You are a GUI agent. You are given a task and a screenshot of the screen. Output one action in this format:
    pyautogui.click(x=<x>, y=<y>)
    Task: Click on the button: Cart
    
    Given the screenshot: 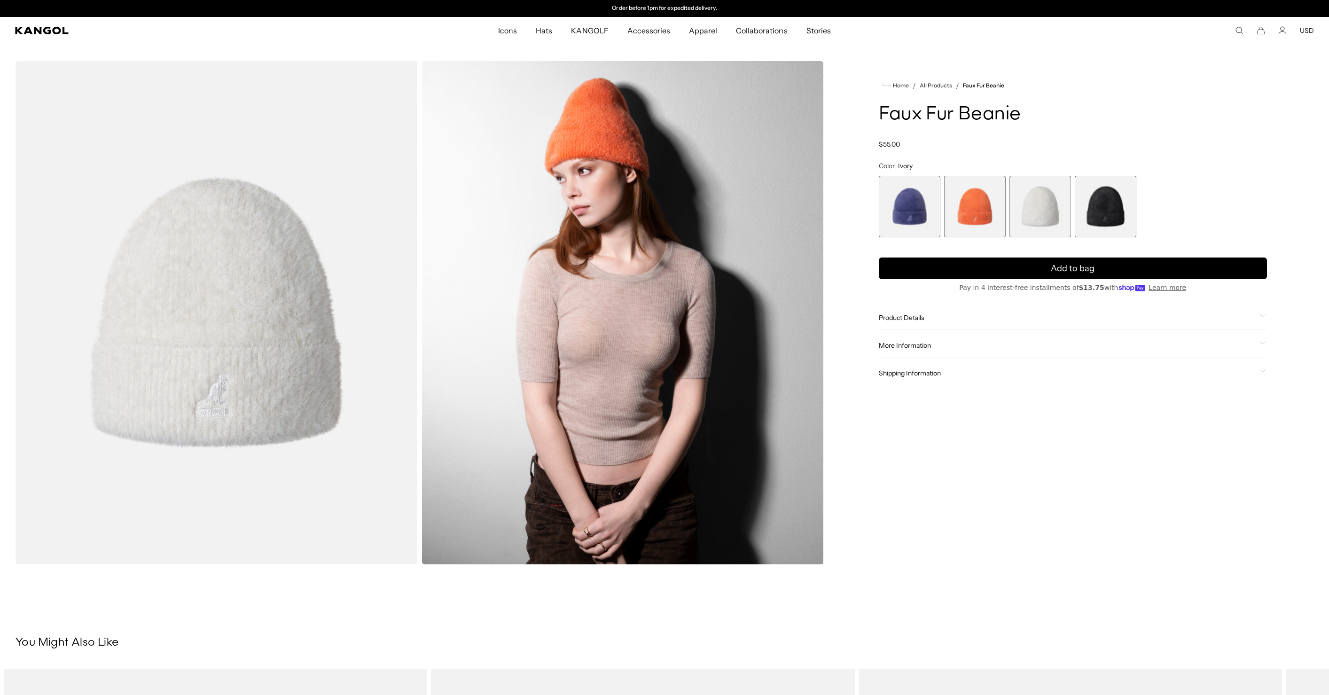 What is the action you would take?
    pyautogui.click(x=1261, y=31)
    